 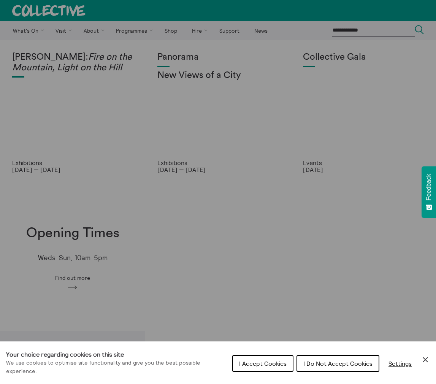 What do you see at coordinates (400, 363) in the screenshot?
I see `span: Settings` at bounding box center [400, 363].